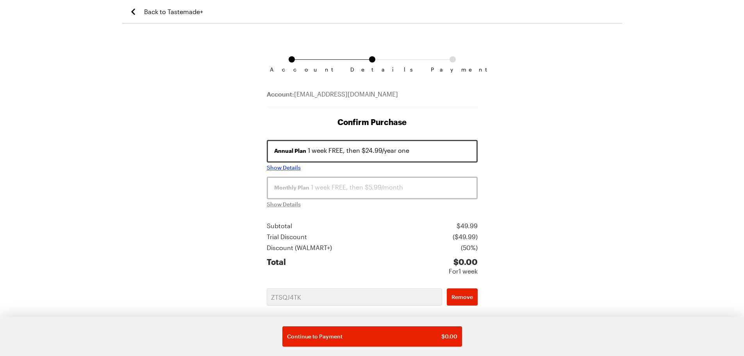 The height and width of the screenshot is (356, 744). Describe the element at coordinates (453, 70) in the screenshot. I see `span: Payment` at that location.